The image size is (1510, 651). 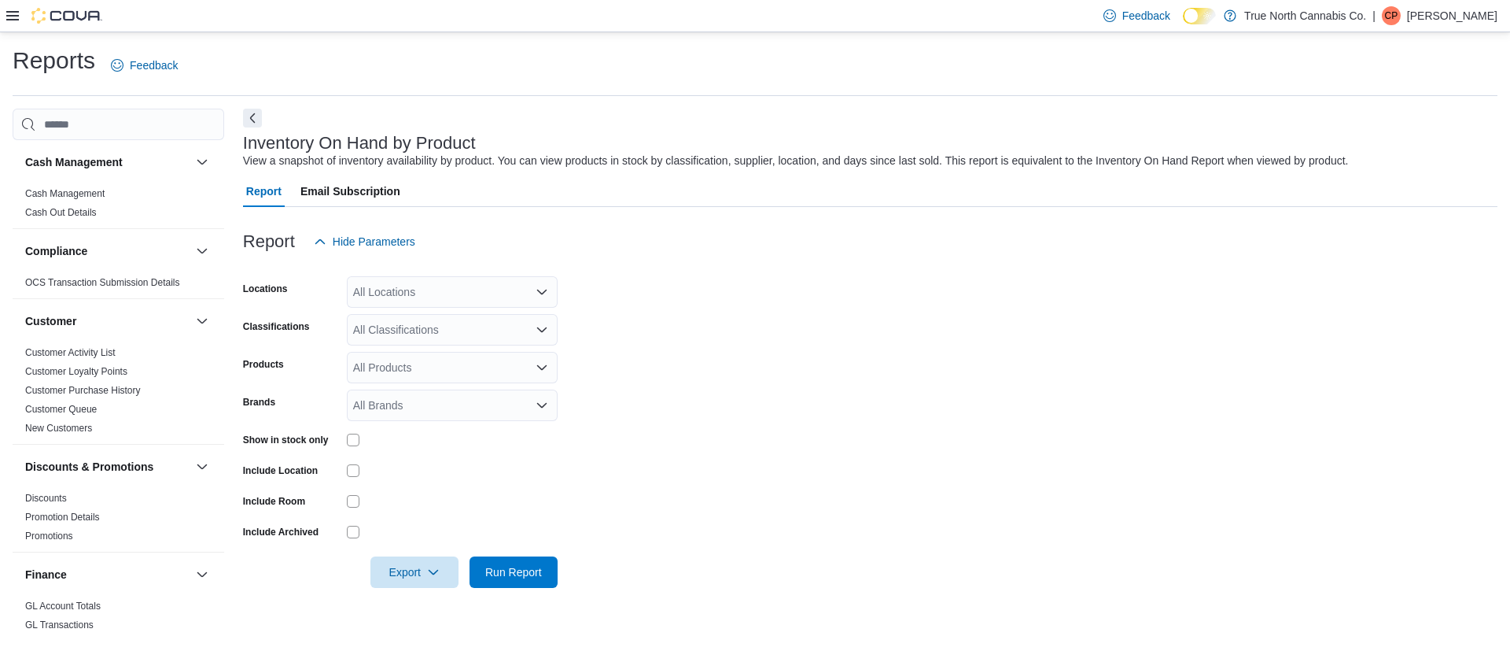 I want to click on a: OCS Transaction Submission Details, so click(x=102, y=282).